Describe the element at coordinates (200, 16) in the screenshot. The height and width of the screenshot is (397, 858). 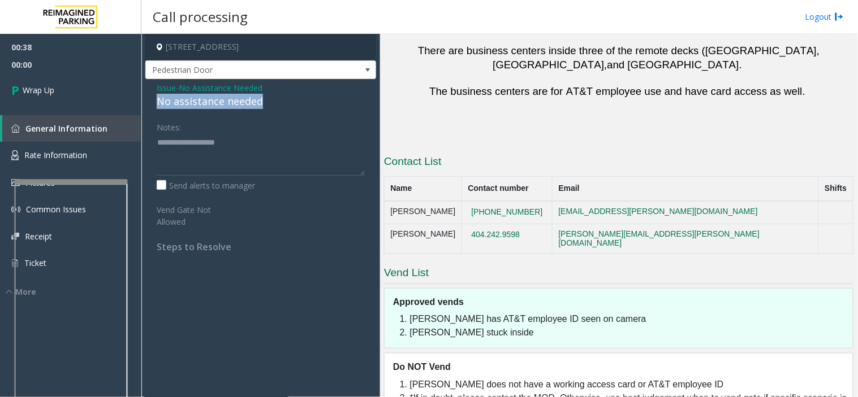
I see `h3: Call processing` at that location.